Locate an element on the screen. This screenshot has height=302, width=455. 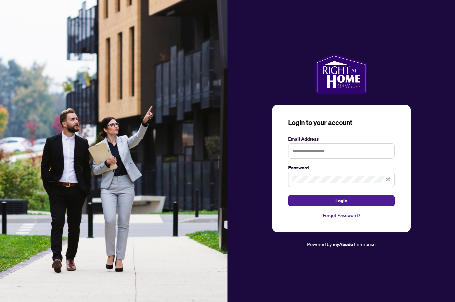
span: Enterprise is located at coordinates (365, 244).